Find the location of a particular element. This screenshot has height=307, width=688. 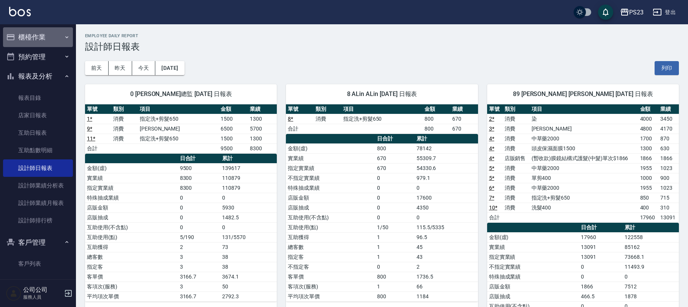

td: 客項次(服務) is located at coordinates (131, 287).